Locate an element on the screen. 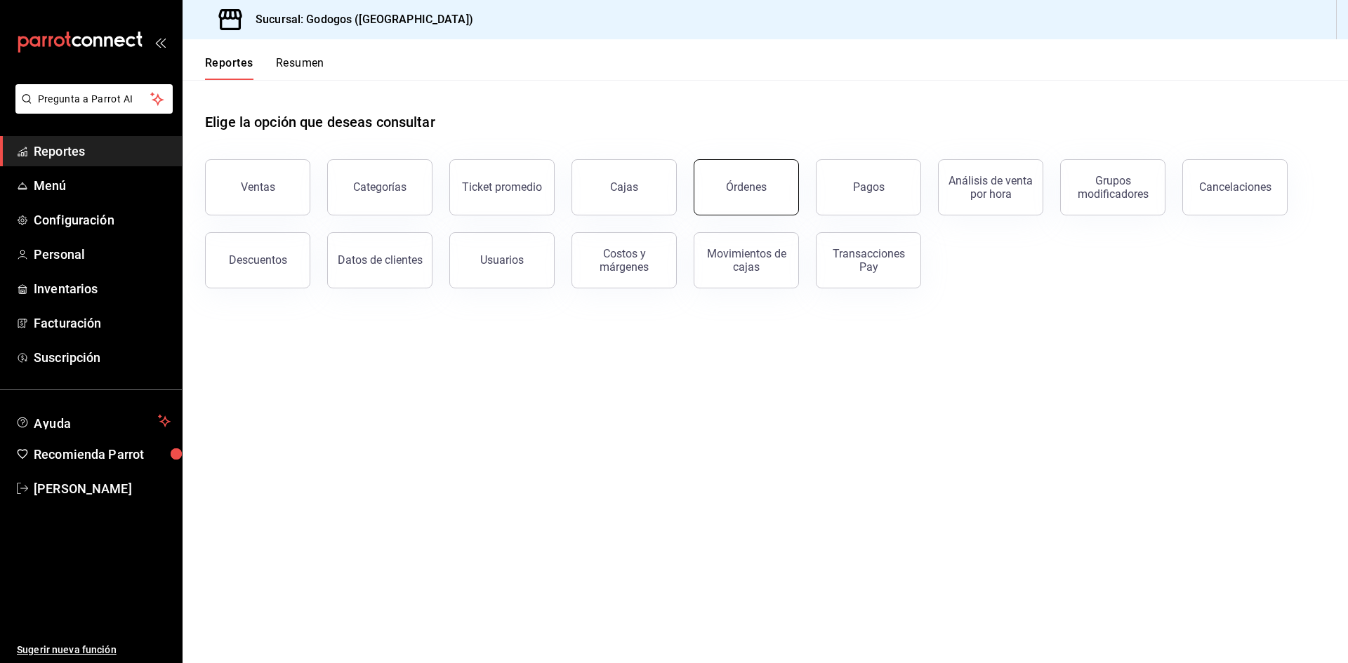 This screenshot has width=1348, height=663. button: Pagos is located at coordinates (868, 187).